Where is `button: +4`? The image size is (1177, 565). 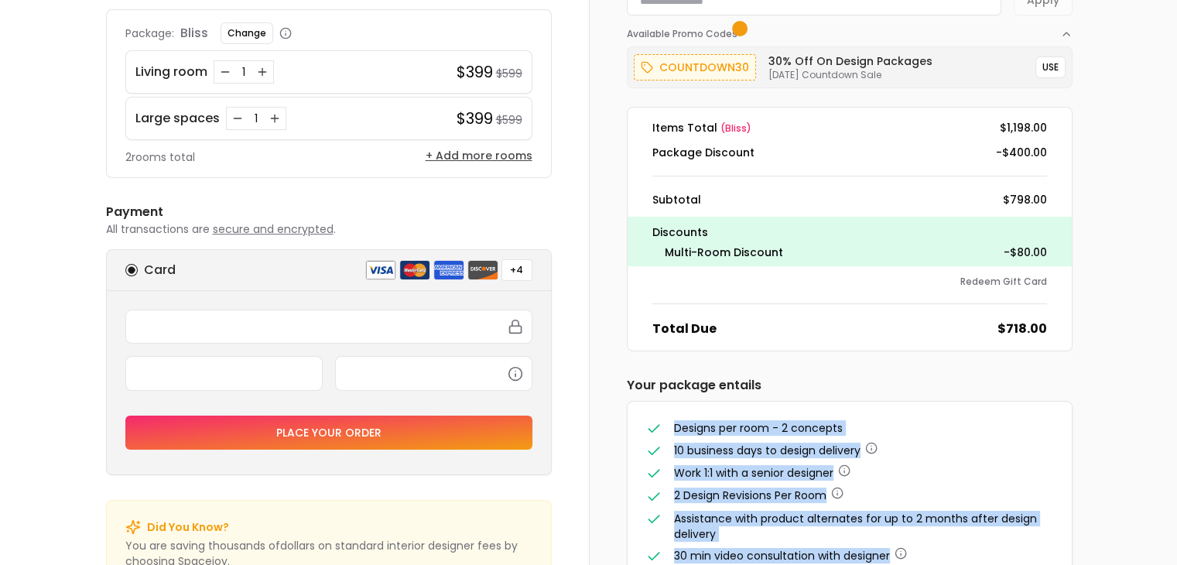
button: +4 is located at coordinates (517, 270).